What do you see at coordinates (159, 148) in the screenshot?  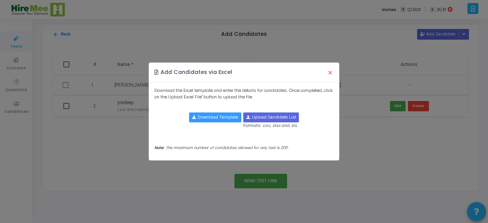 I see `span: Note:` at bounding box center [159, 148].